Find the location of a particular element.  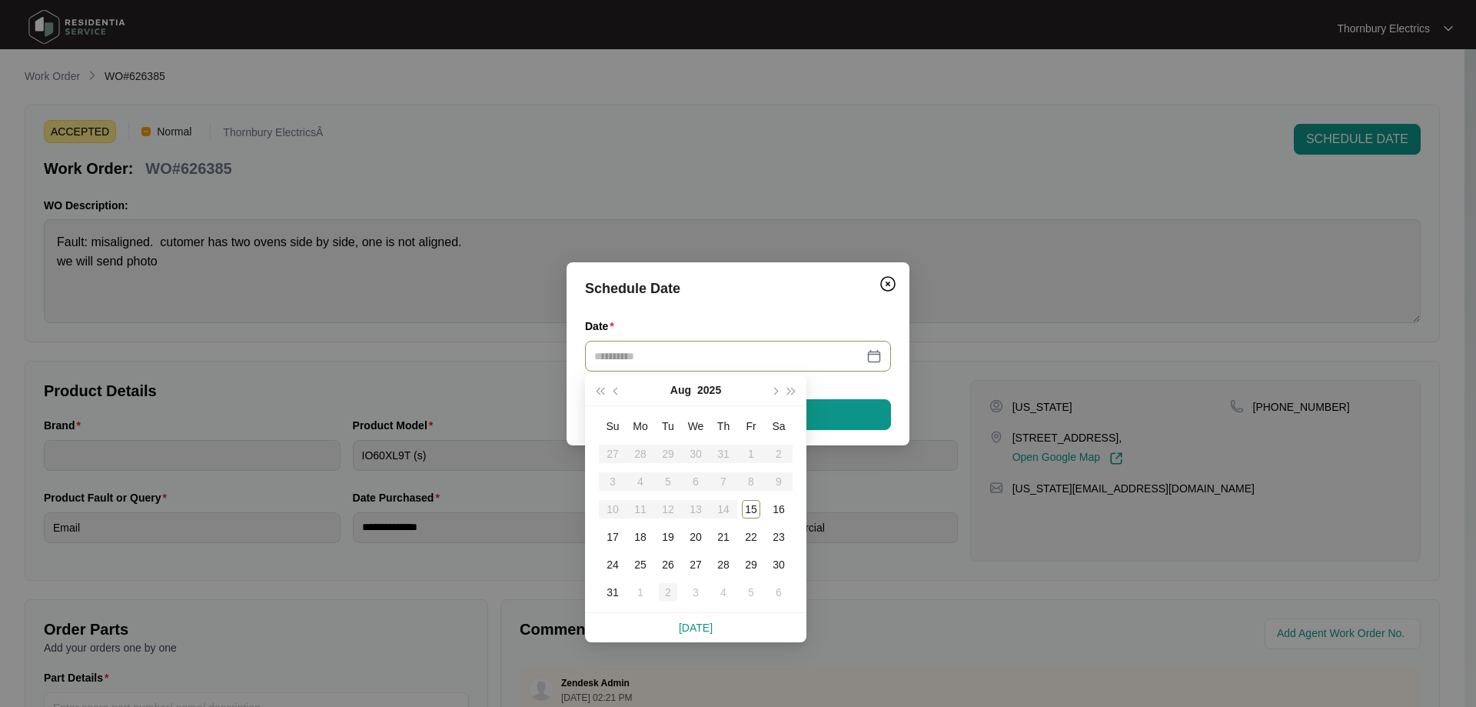

td: 2025-08-22 is located at coordinates (751, 537).